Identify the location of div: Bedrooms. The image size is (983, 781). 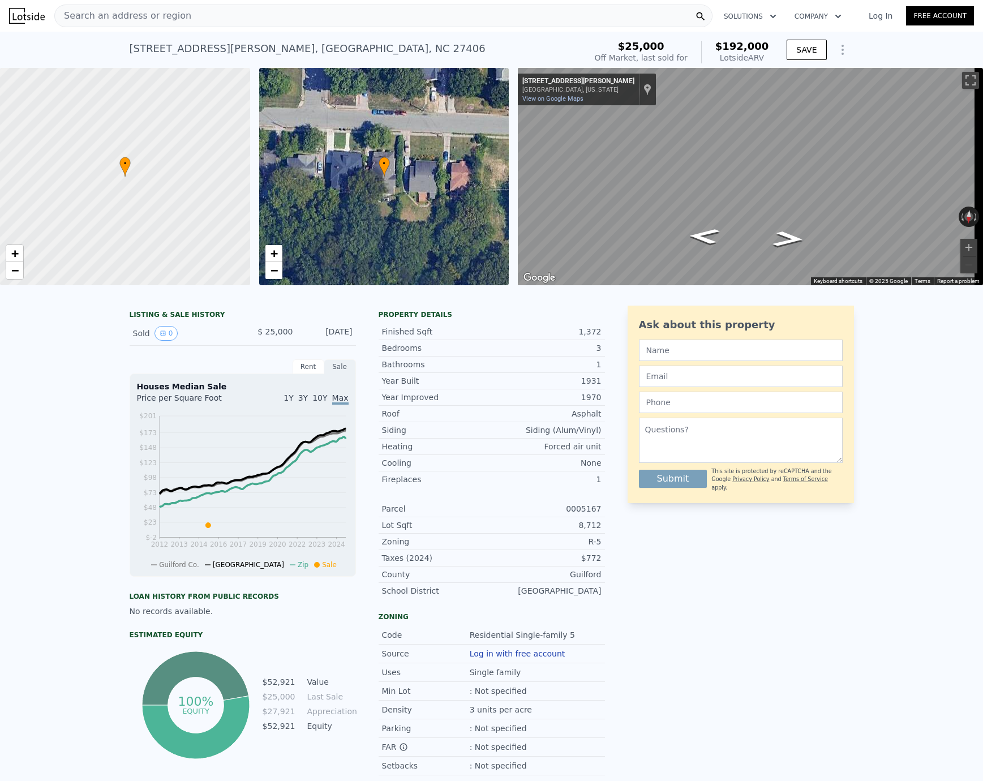
(437, 348).